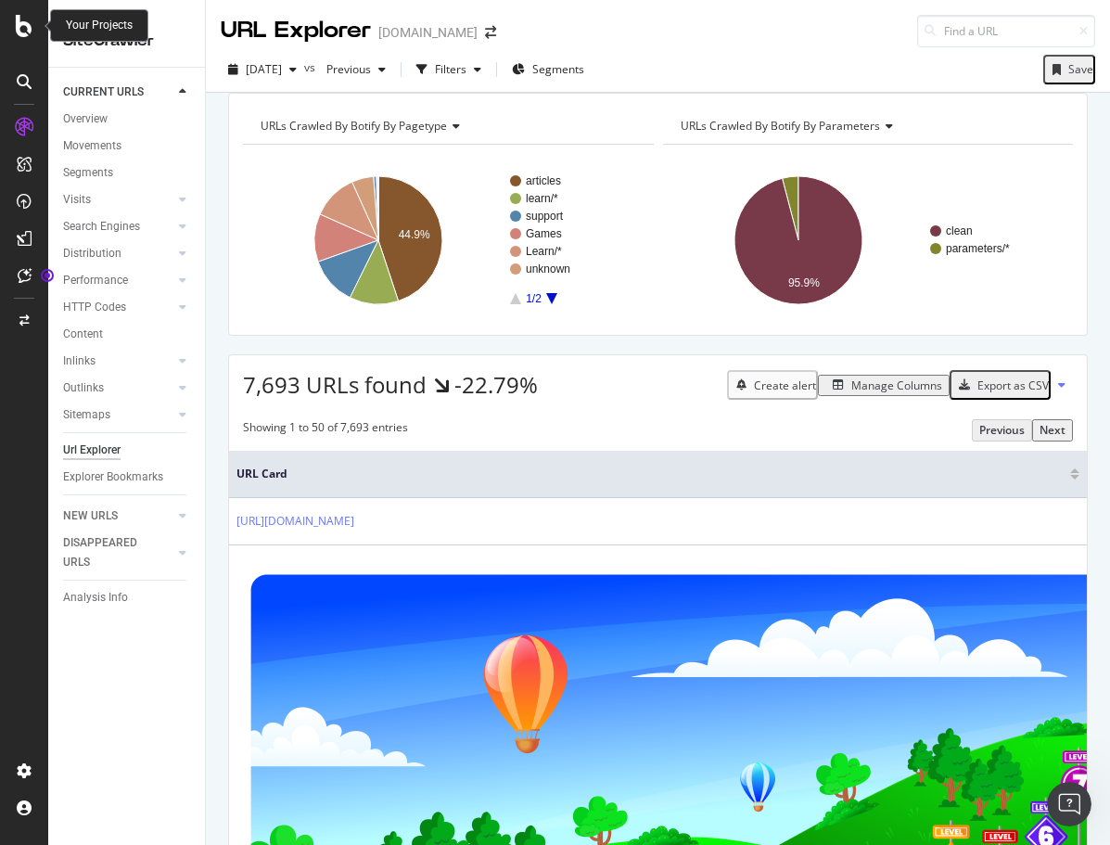 The height and width of the screenshot is (845, 1110). I want to click on button: Manage Columns, so click(884, 385).